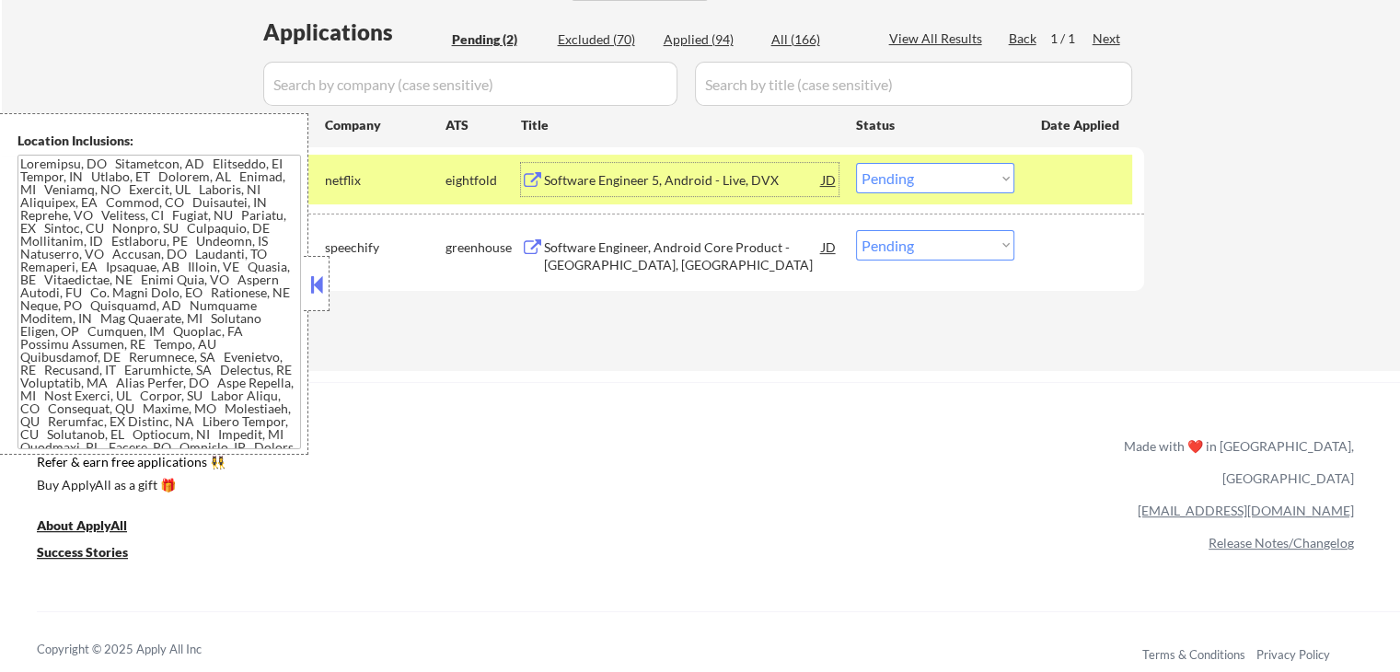 The image size is (1400, 672). Describe the element at coordinates (470, 84) in the screenshot. I see `input: Search by company (case sensitive)` at that location.